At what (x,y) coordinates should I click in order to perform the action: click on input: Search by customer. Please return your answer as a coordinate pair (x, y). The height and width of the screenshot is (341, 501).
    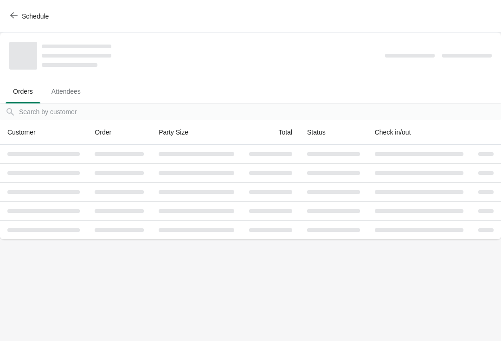
    Looking at the image, I should click on (260, 112).